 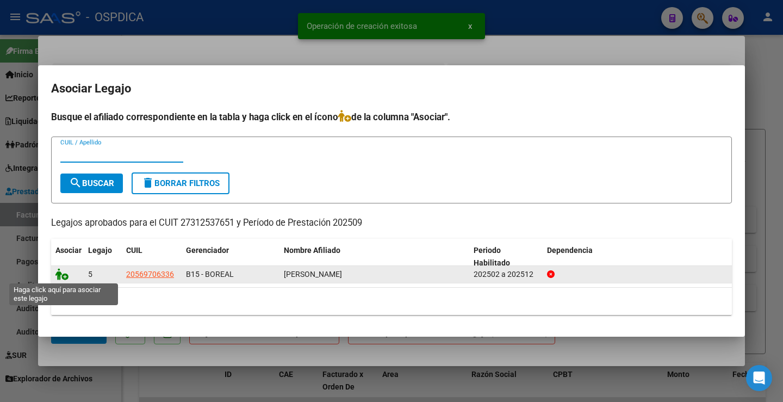 I want to click on span: Borrar Filtros, so click(x=181, y=183).